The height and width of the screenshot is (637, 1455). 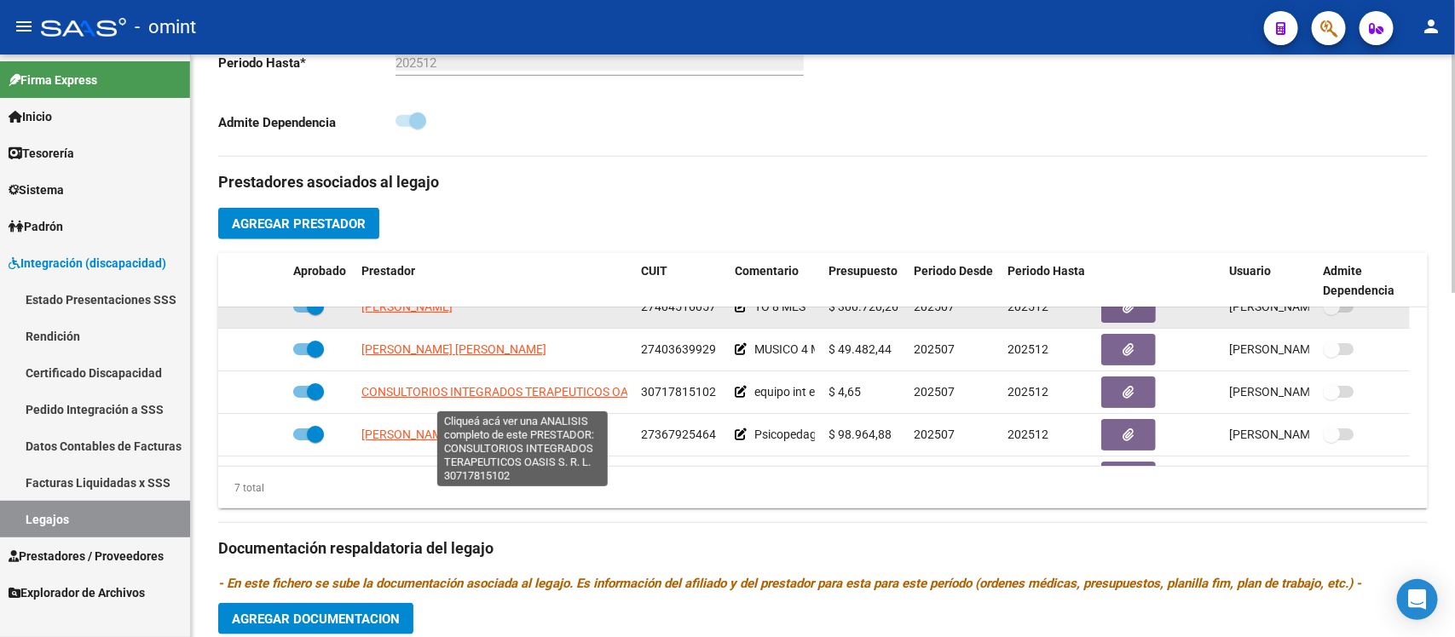 I want to click on span: $ 4,65, so click(x=845, y=392).